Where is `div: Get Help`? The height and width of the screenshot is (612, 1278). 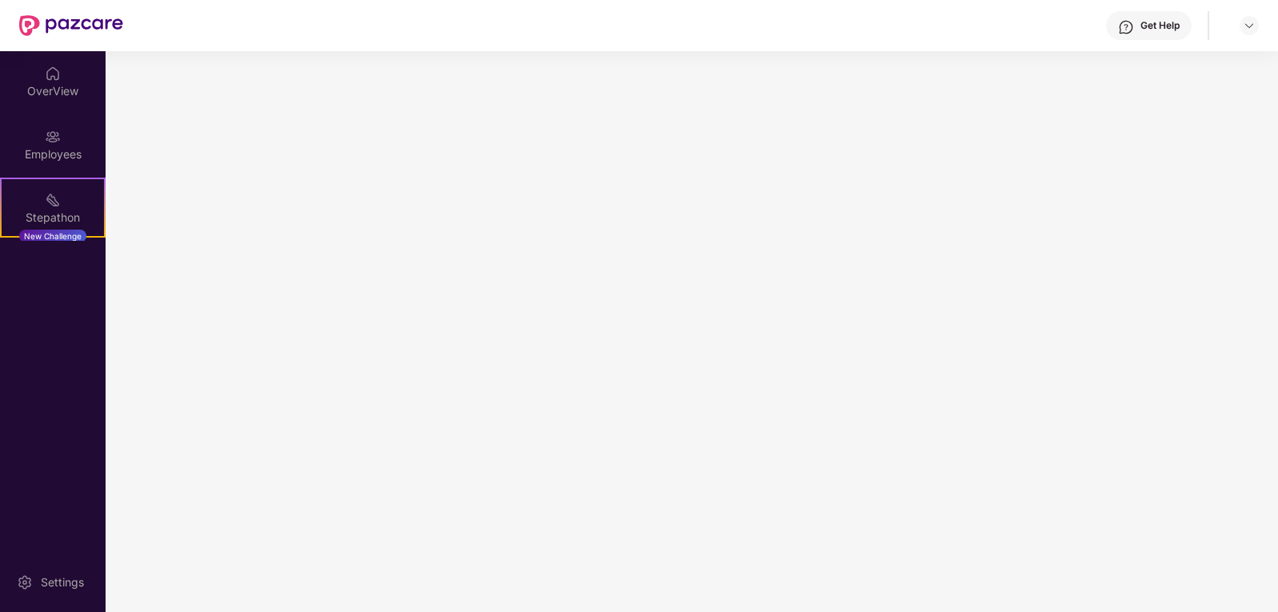
div: Get Help is located at coordinates (1160, 26).